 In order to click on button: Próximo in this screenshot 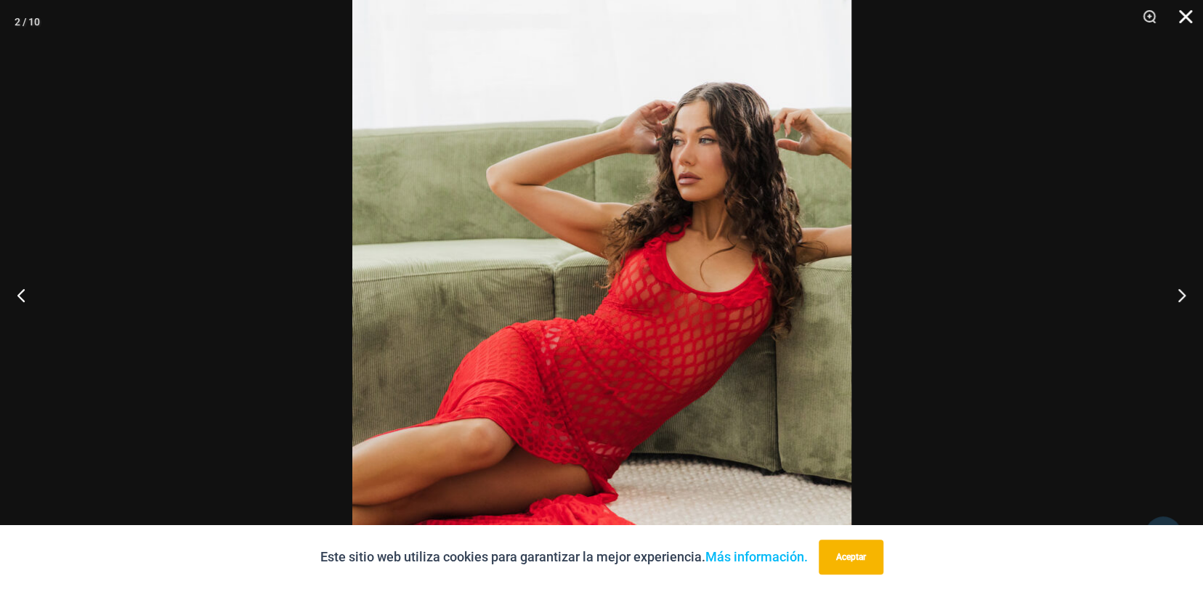, I will do `click(1175, 295)`.